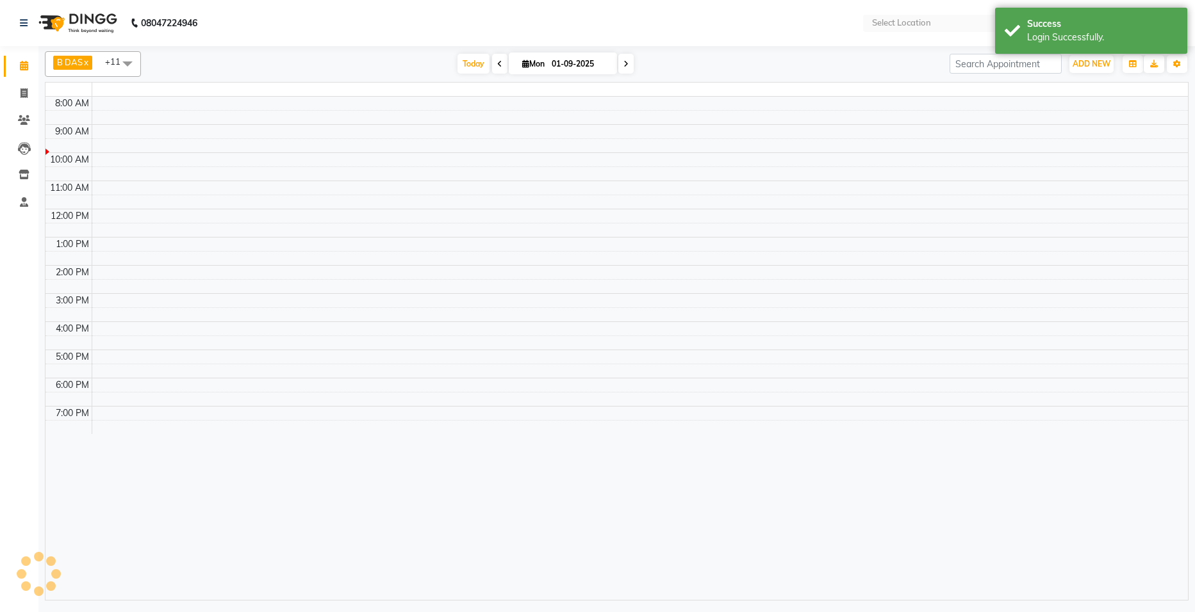 Image resolution: width=1195 pixels, height=612 pixels. Describe the element at coordinates (72, 244) in the screenshot. I see `div: 1:00 PM` at that location.